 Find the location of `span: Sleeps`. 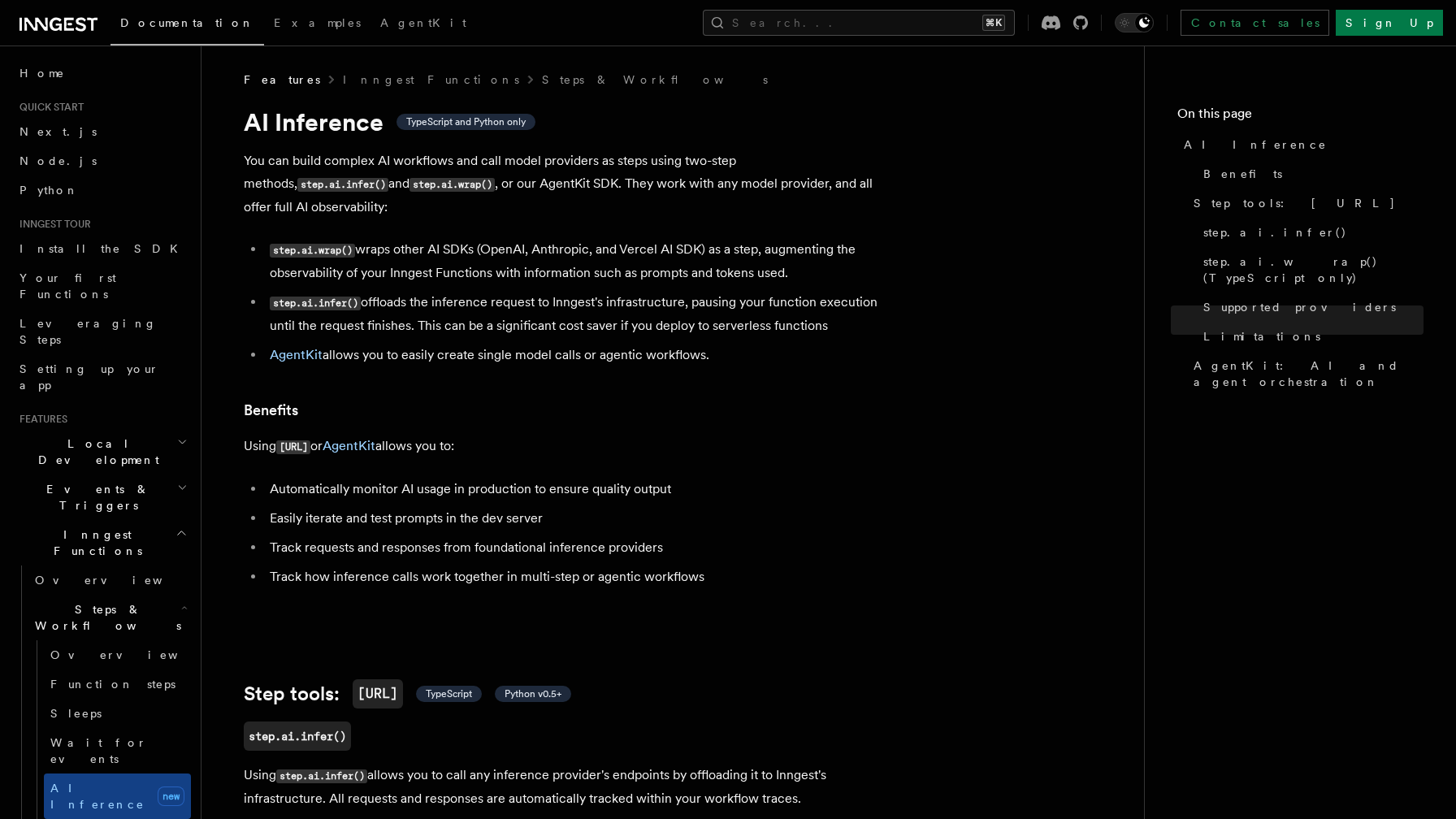

span: Sleeps is located at coordinates (75, 714).